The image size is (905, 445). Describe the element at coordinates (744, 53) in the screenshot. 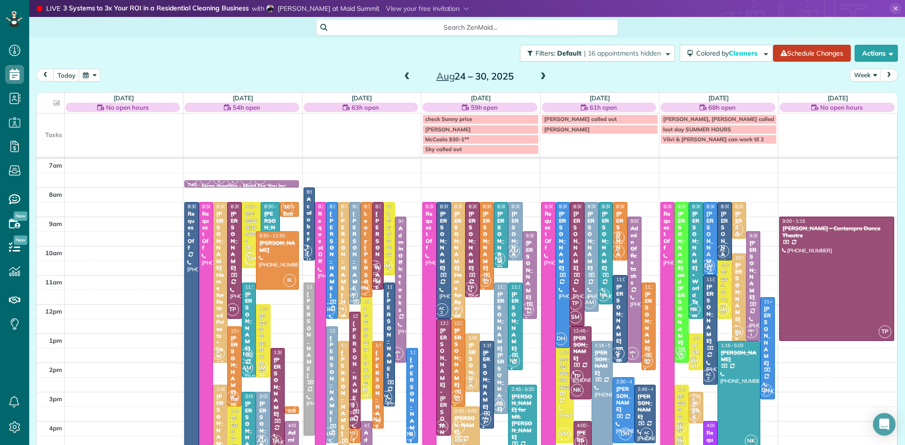

I see `span: Cleaners` at that location.